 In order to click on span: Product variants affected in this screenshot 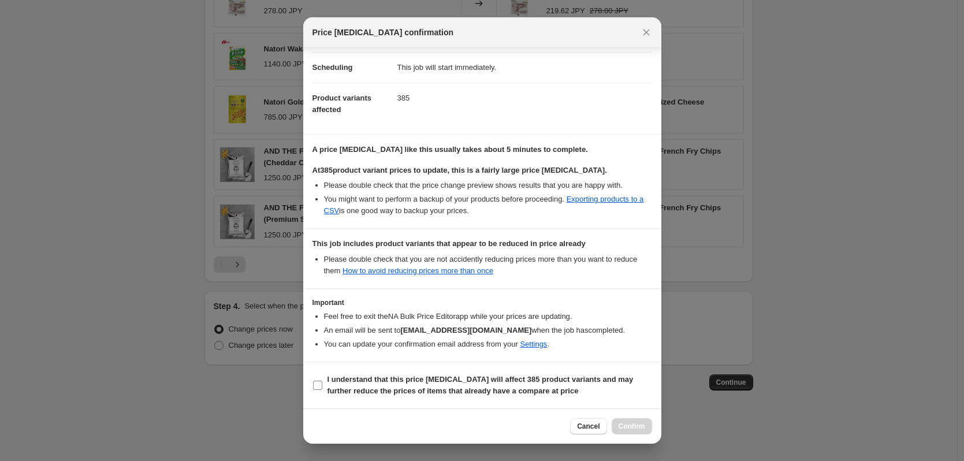, I will do `click(342, 103)`.